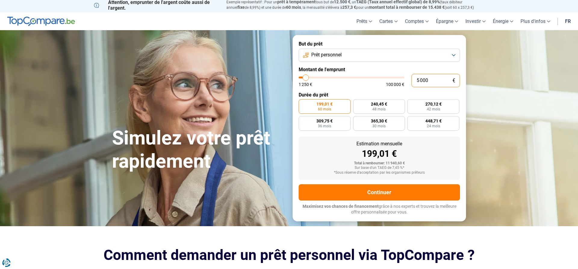 This screenshot has width=578, height=269. I want to click on span: 100 000 €, so click(395, 84).